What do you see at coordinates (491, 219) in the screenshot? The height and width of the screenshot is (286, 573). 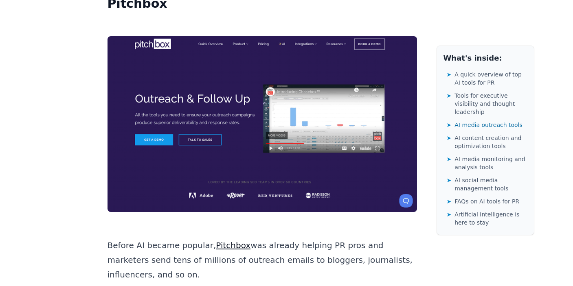 I see `span: Artificial Intelligence is here to stay` at bounding box center [491, 219].